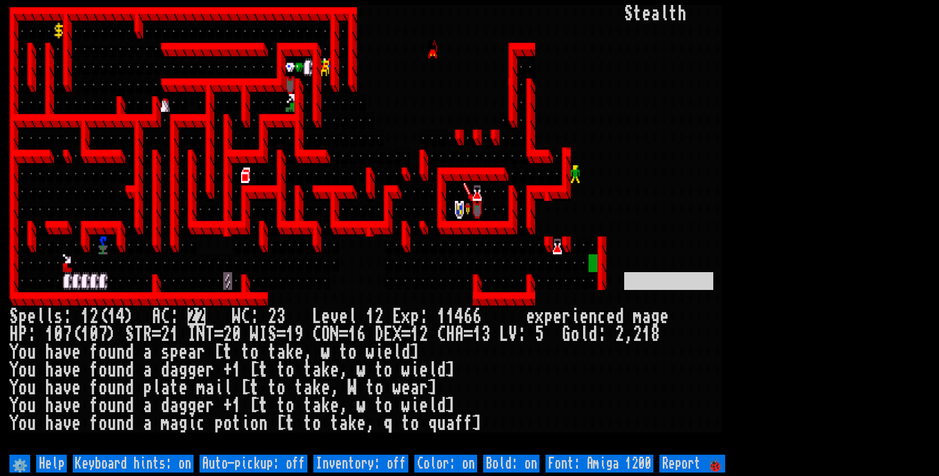  What do you see at coordinates (566, 335) in the screenshot?
I see `div: G` at bounding box center [566, 335].